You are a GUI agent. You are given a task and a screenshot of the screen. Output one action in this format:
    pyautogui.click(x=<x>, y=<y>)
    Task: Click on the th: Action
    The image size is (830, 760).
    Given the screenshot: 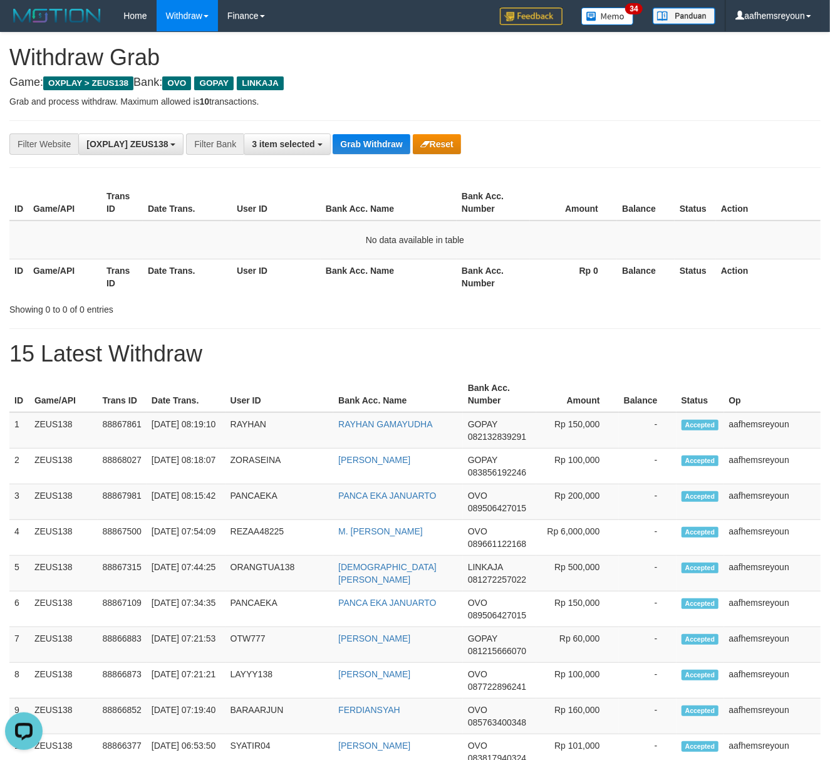 What is the action you would take?
    pyautogui.click(x=768, y=202)
    